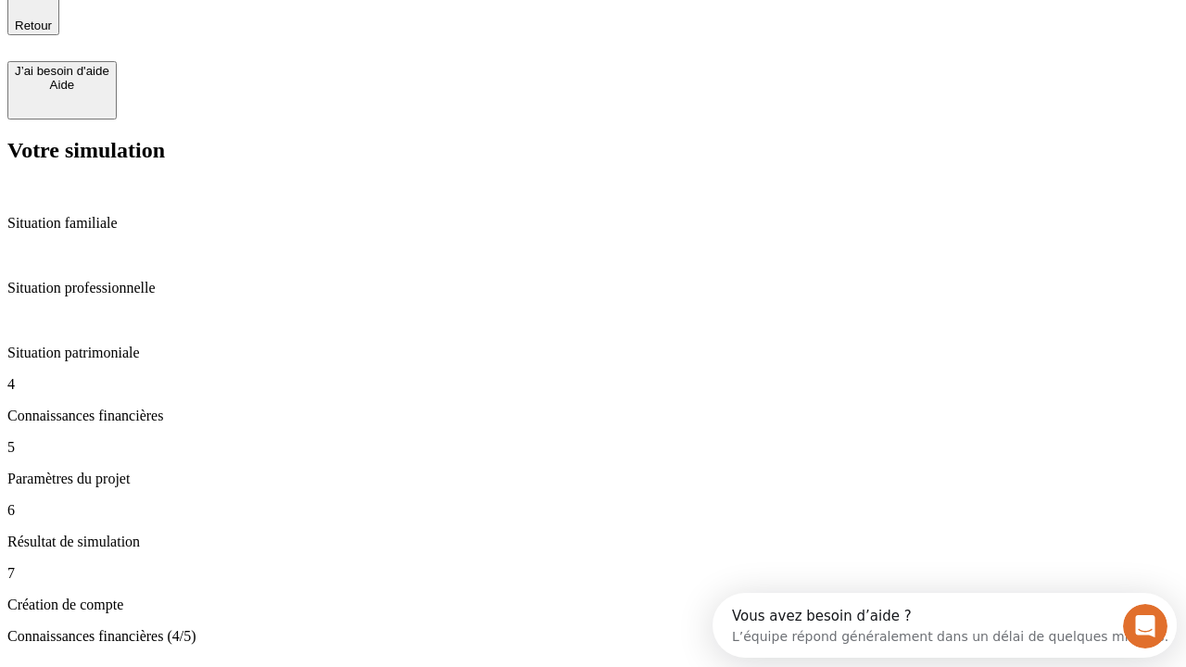 The image size is (1186, 667). I want to click on button: J’ai besoin d'aideAide, so click(62, 90).